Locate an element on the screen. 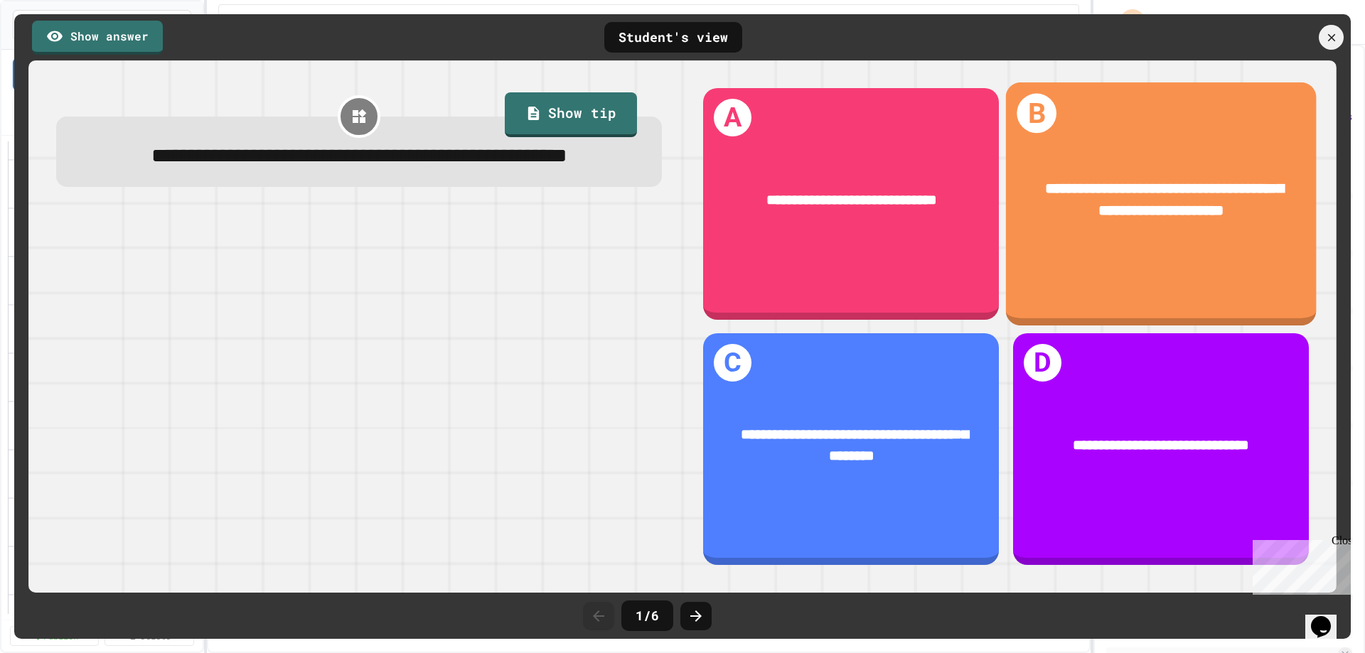 Image resolution: width=1365 pixels, height=653 pixels. div: Chat with us now!Close is located at coordinates (52, 48).